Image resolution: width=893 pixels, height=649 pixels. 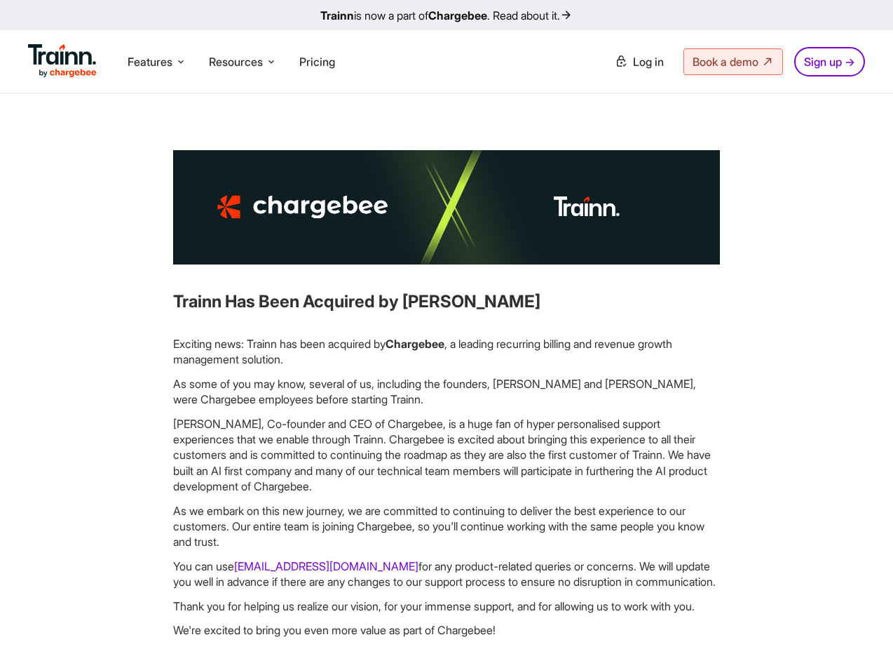 I want to click on span: Book a demo, so click(x=726, y=62).